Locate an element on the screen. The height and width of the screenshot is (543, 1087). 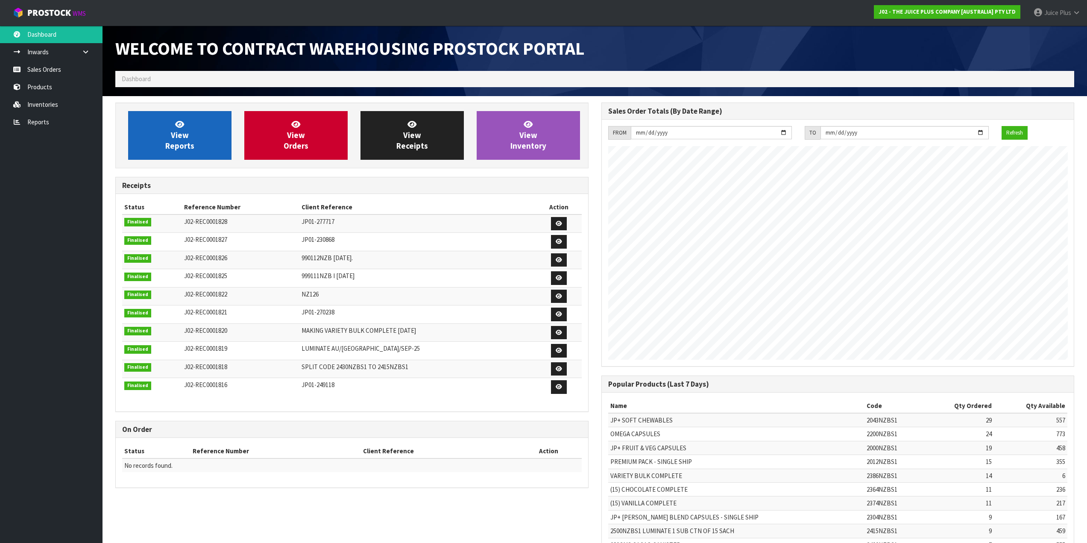
div: TO is located at coordinates (813, 133).